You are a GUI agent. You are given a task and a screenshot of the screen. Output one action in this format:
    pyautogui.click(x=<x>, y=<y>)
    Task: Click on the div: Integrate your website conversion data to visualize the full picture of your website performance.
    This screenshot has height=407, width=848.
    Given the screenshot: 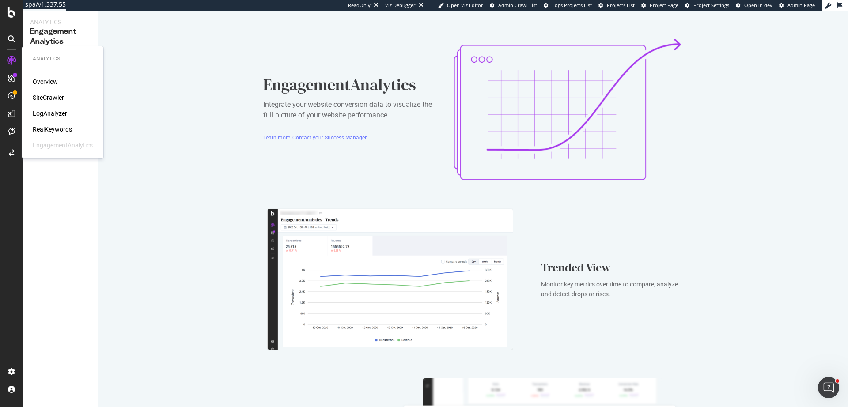 What is the action you would take?
    pyautogui.click(x=351, y=110)
    